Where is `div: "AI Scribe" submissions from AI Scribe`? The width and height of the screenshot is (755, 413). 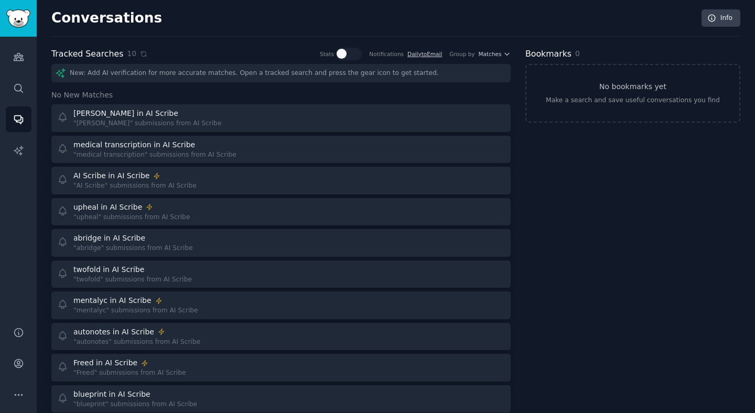 div: "AI Scribe" submissions from AI Scribe is located at coordinates (135, 186).